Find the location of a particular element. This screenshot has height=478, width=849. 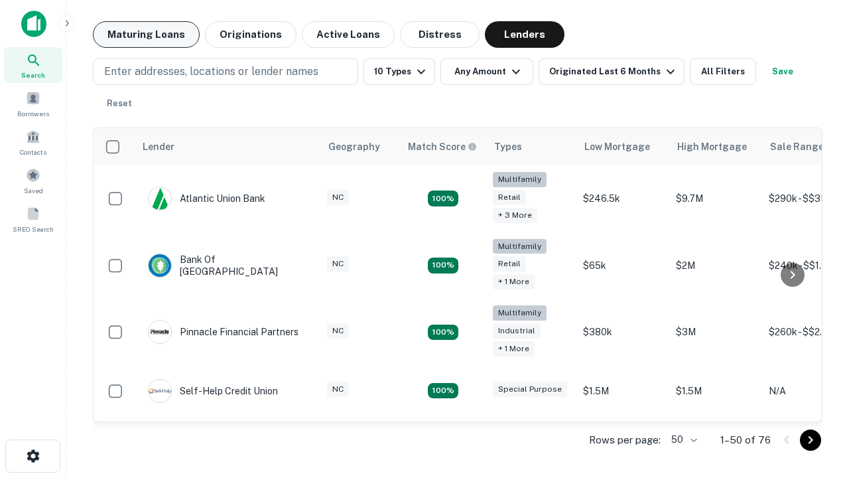

button: Enter addresses, locations or lender names is located at coordinates (226, 72).